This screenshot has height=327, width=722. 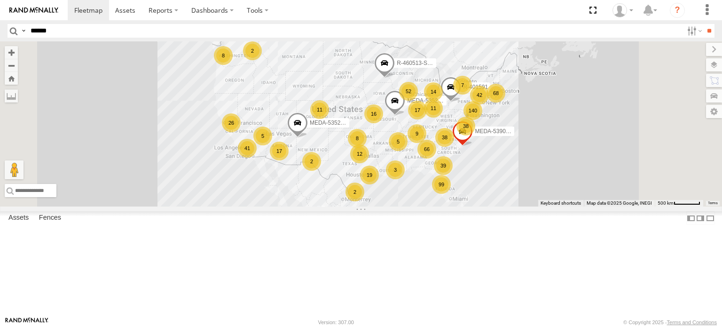 What do you see at coordinates (619, 203) in the screenshot?
I see `span: Map data ©2025 Google, INEGI` at bounding box center [619, 203].